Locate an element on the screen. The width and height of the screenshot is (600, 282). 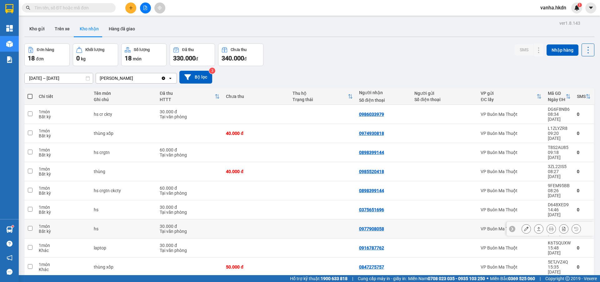
img: warehouse-icon is located at coordinates (9, 44).